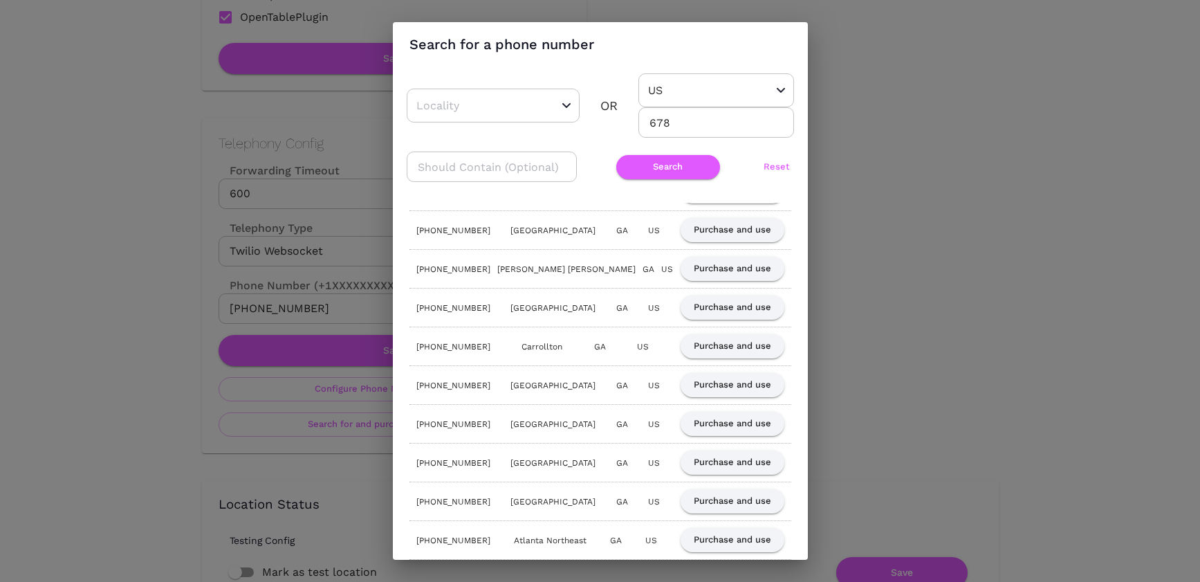 The image size is (1200, 582). I want to click on input: Should Contain (Optional), so click(492, 167).